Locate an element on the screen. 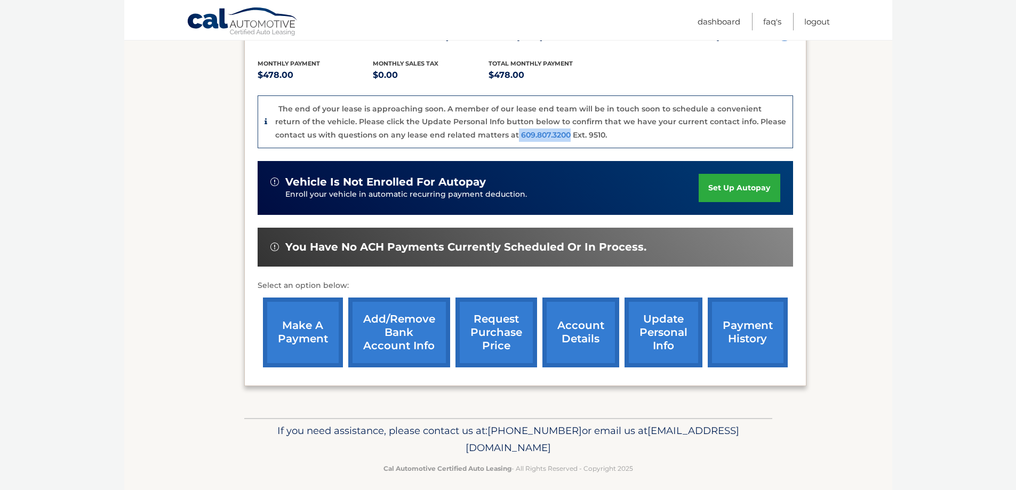 The height and width of the screenshot is (490, 1016). p: - All Rights Reserved - Copyright 2025 is located at coordinates (508, 468).